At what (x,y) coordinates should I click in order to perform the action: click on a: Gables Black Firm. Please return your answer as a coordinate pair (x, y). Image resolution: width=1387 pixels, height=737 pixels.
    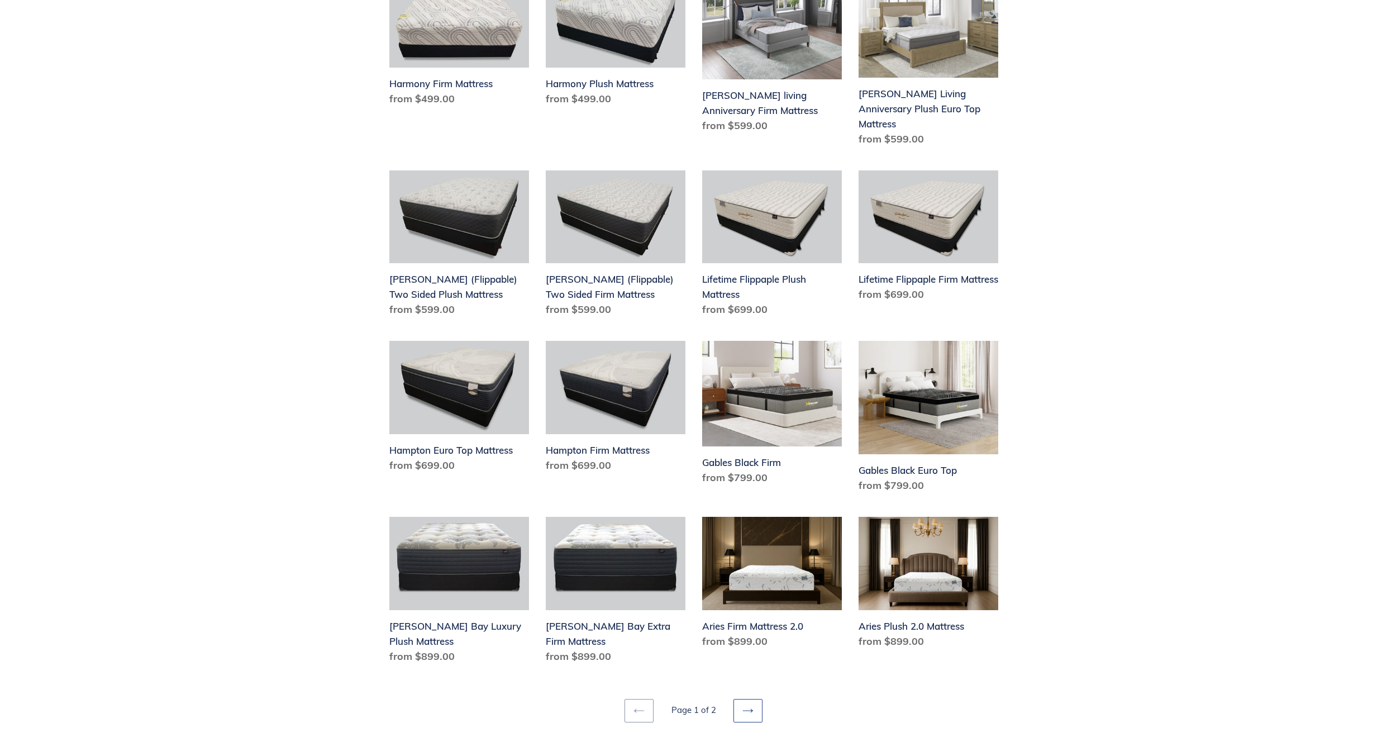
    Looking at the image, I should click on (772, 415).